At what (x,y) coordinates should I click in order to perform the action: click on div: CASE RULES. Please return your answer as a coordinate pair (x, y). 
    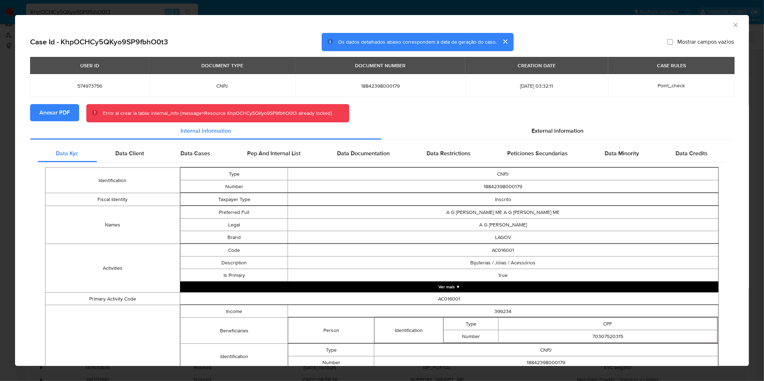
    Looking at the image, I should click on (671, 66).